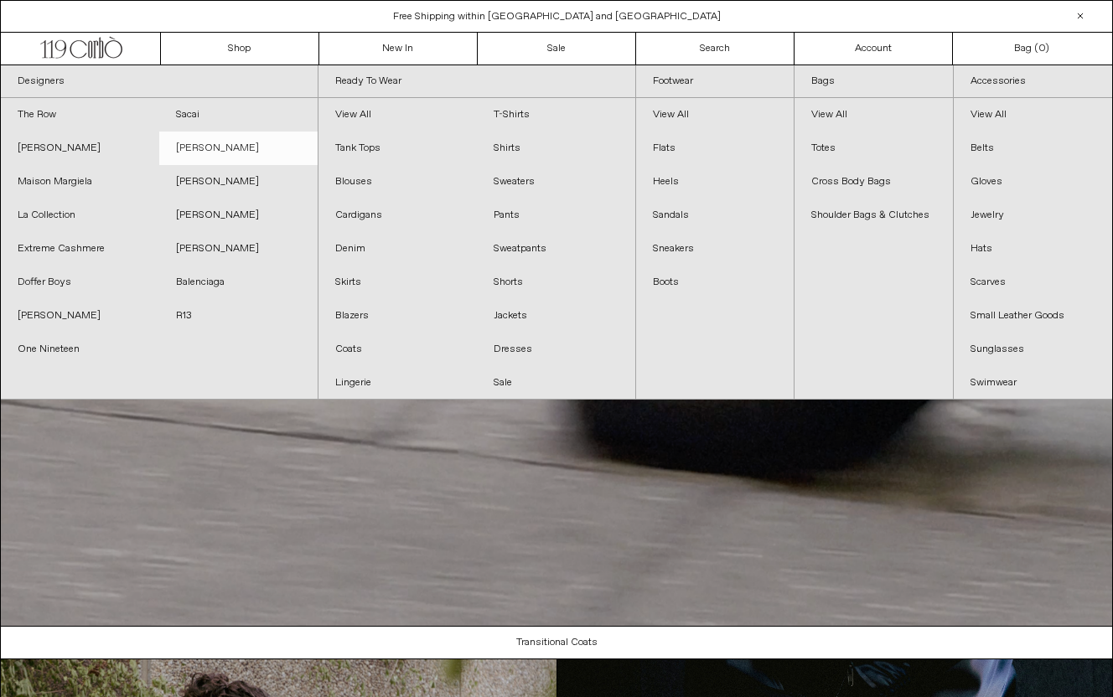 This screenshot has width=1113, height=697. I want to click on a: Swimwear, so click(1033, 383).